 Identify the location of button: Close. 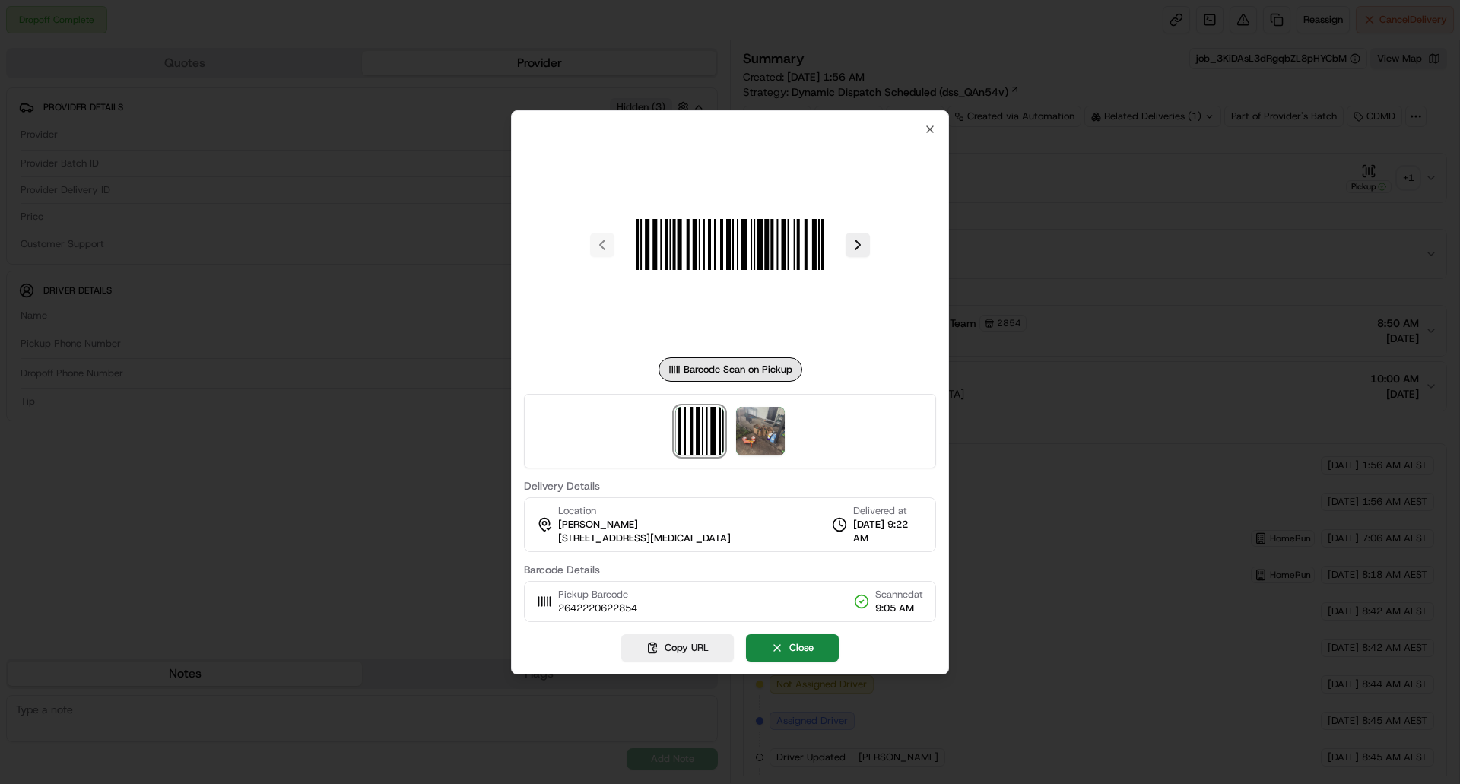
(792, 648).